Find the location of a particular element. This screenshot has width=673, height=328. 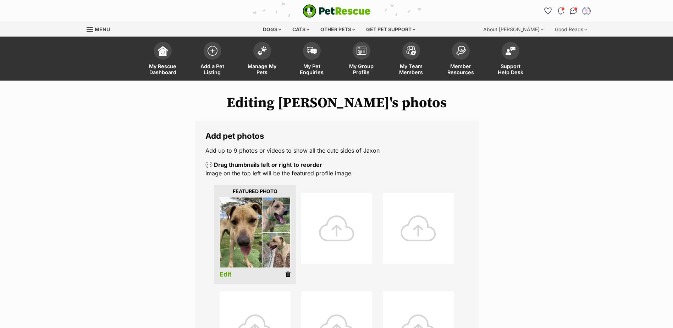

div: Cats is located at coordinates (301, 29).